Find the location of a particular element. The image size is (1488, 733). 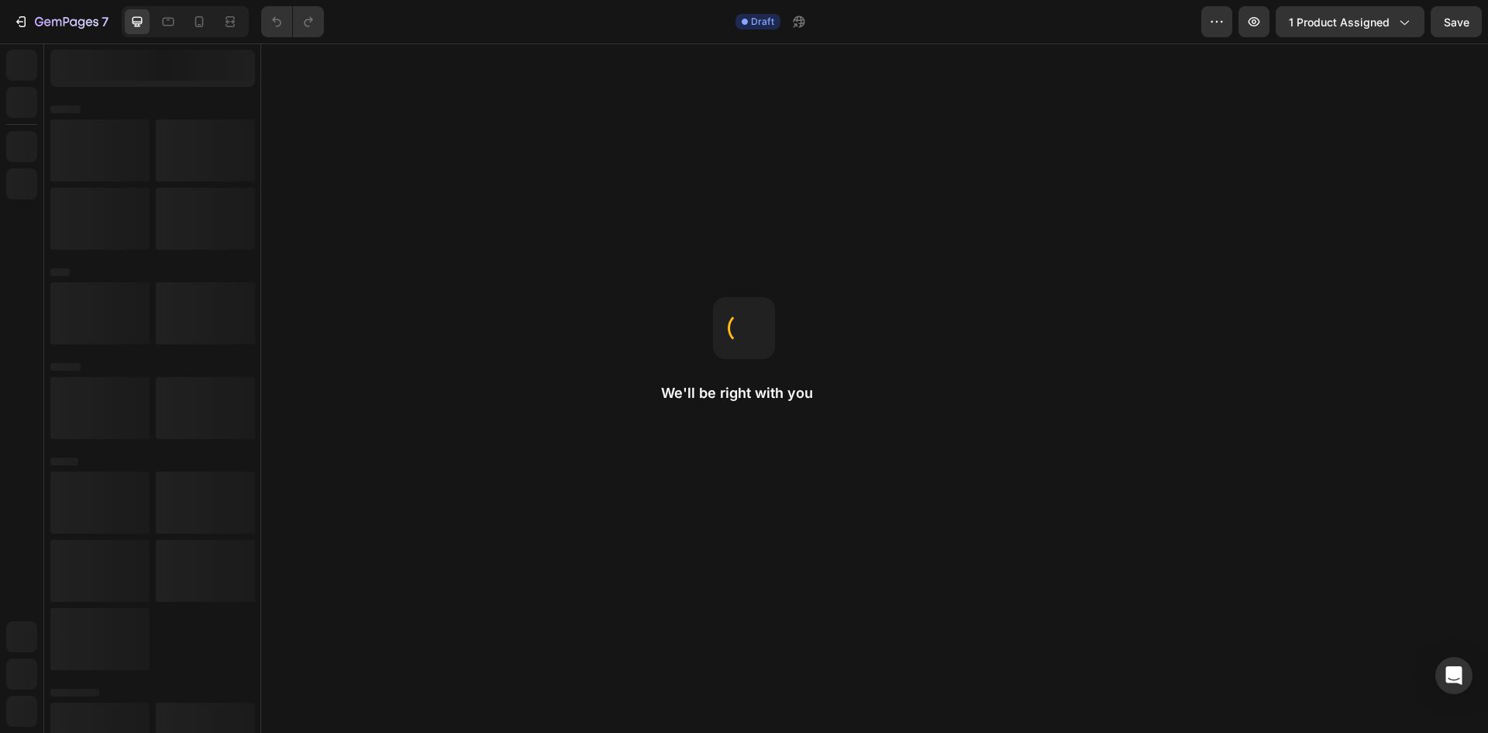

div: Open Intercom Messenger is located at coordinates (1454, 675).